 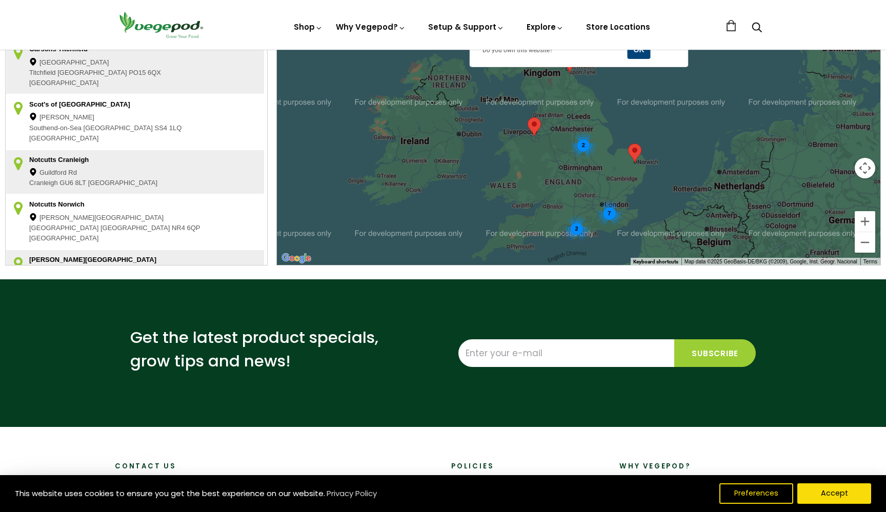 I want to click on button: Zoom out, so click(x=865, y=242).